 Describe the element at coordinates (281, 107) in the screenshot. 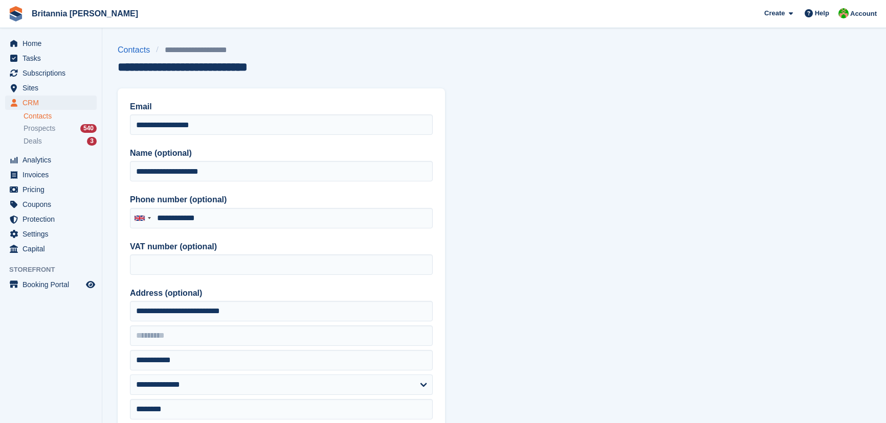

I see `label: Email` at that location.